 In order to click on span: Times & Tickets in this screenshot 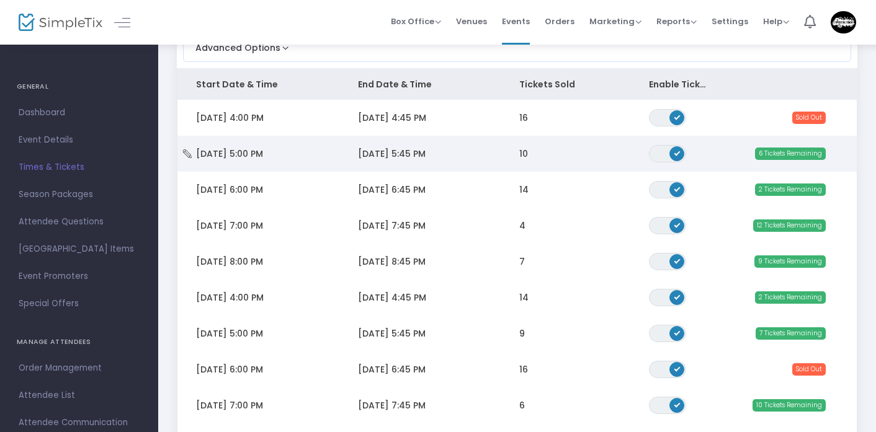, I will do `click(79, 167)`.